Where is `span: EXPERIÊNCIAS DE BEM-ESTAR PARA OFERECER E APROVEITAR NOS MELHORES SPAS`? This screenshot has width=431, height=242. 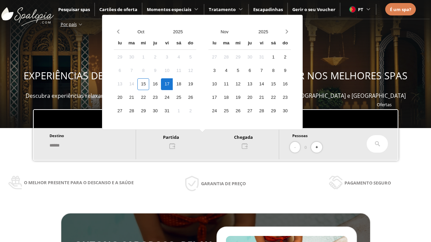
span: EXPERIÊNCIAS DE BEM-ESTAR PARA OFERECER E APROVEITAR NOS MELHORES SPAS is located at coordinates (216, 76).